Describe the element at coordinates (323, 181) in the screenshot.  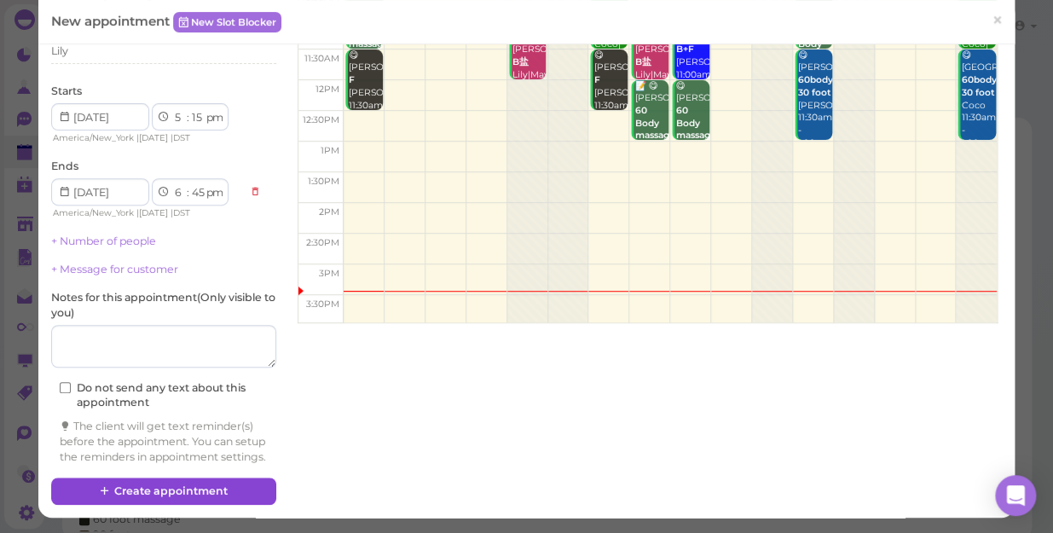
I see `span: 1:30pm` at that location.